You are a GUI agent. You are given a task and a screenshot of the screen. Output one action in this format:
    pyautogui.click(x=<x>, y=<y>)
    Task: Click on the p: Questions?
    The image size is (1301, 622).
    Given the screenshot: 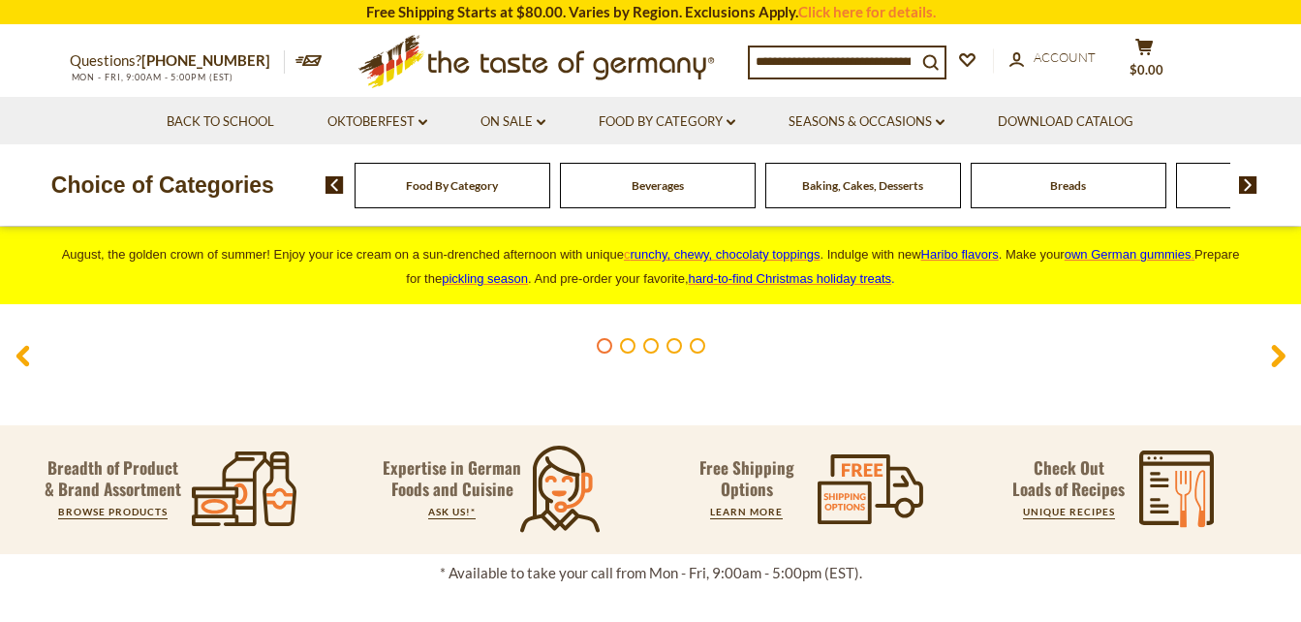 What is the action you would take?
    pyautogui.click(x=177, y=61)
    